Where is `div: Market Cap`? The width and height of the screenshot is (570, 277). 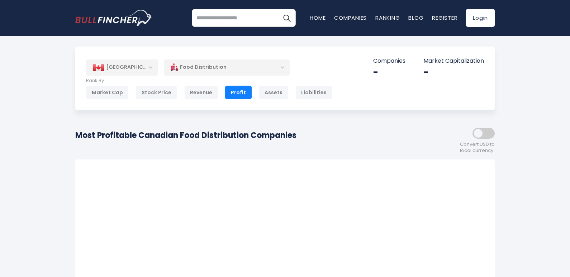 div: Market Cap is located at coordinates (107, 93).